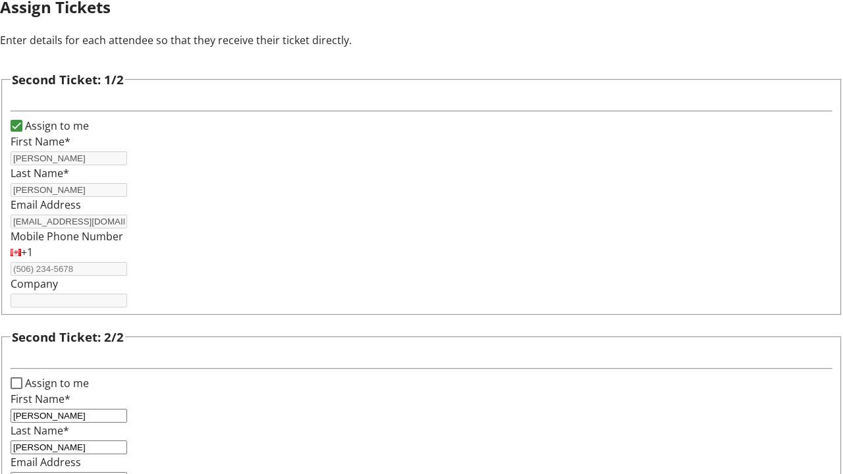 This screenshot has width=843, height=474. Describe the element at coordinates (68, 80) in the screenshot. I see `h3: Second Ticket: 1/2` at that location.